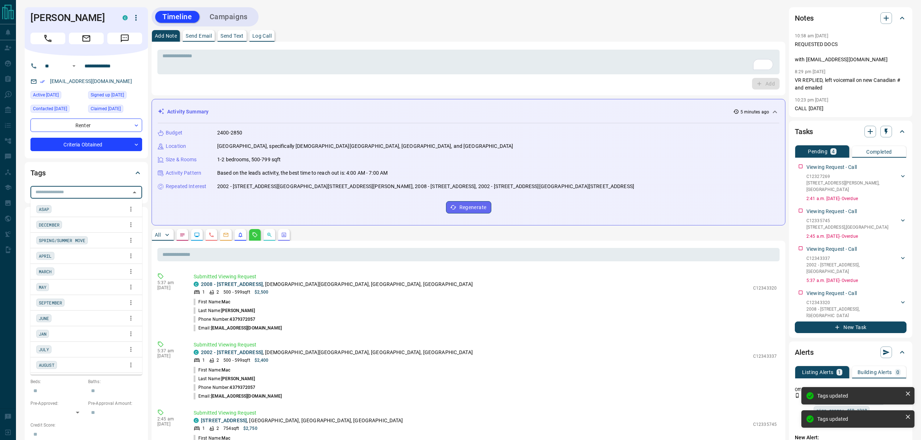 This screenshot has height=440, width=921. Describe the element at coordinates (224, 379) in the screenshot. I see `p: Last Name:` at that location.